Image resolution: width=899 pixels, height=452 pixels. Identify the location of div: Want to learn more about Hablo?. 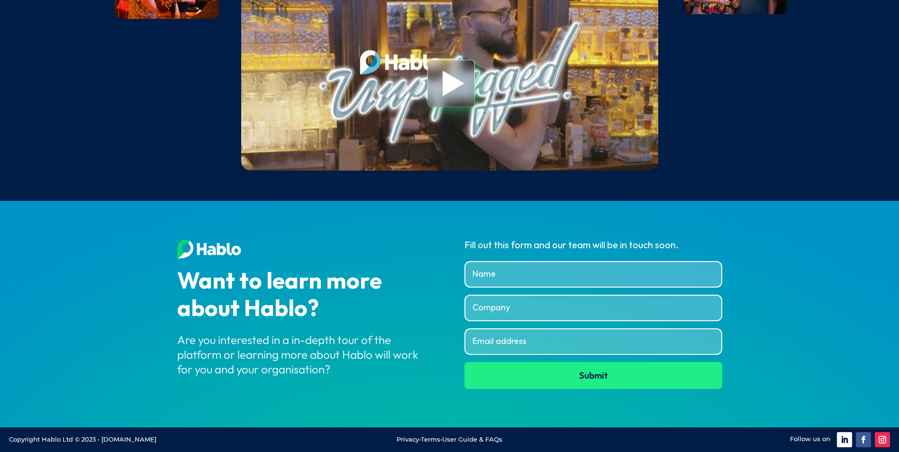
(306, 295).